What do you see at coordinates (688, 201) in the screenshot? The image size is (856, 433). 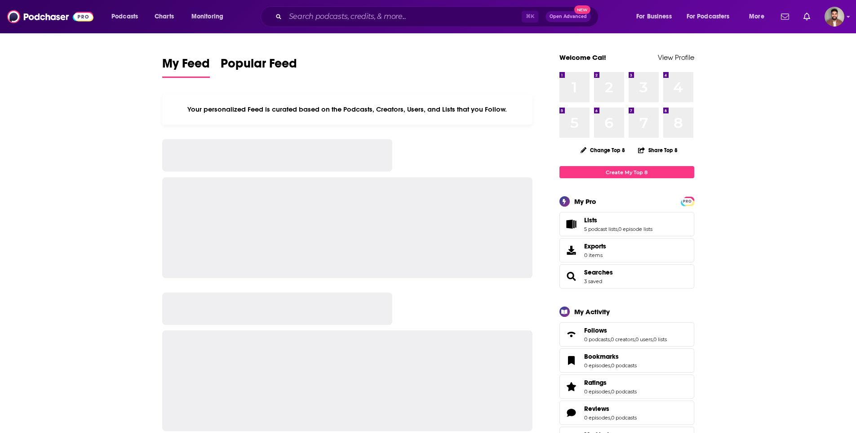 I see `span: PRO` at bounding box center [688, 201].